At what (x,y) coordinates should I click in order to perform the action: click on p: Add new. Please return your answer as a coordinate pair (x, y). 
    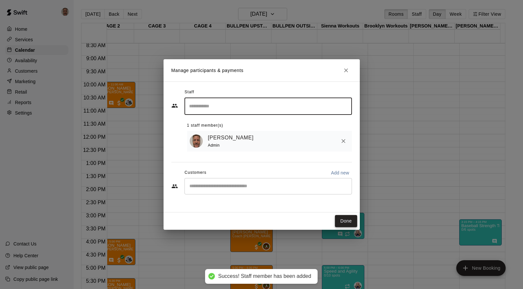
    Looking at the image, I should click on (340, 173).